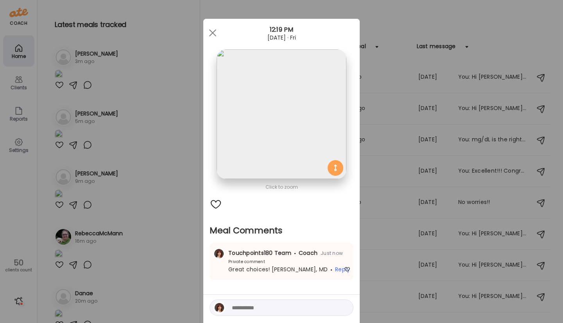 This screenshot has height=323, width=563. What do you see at coordinates (273, 253) in the screenshot?
I see `span: Touchpoints180 Team Coach` at bounding box center [273, 253].